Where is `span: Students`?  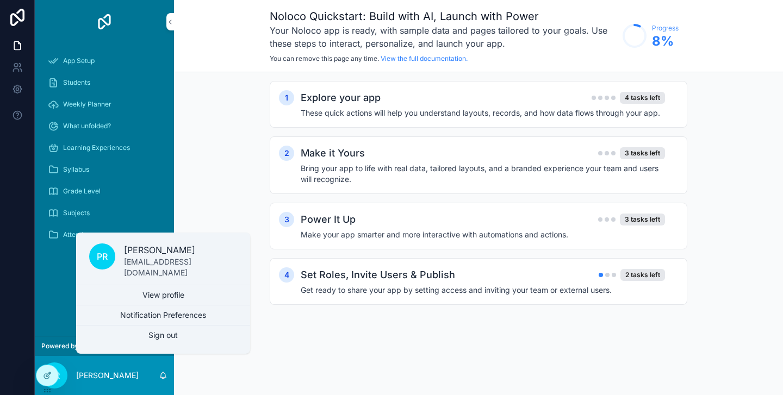
span: Students is located at coordinates (77, 83).